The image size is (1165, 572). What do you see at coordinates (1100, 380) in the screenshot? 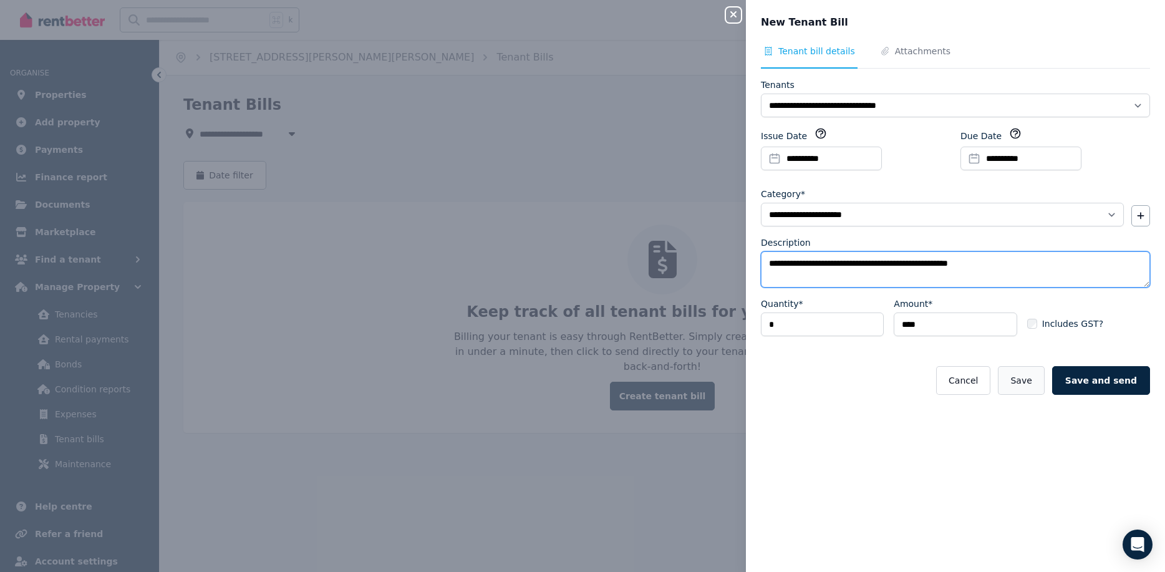
I see `button: Save and send` at bounding box center [1100, 380].